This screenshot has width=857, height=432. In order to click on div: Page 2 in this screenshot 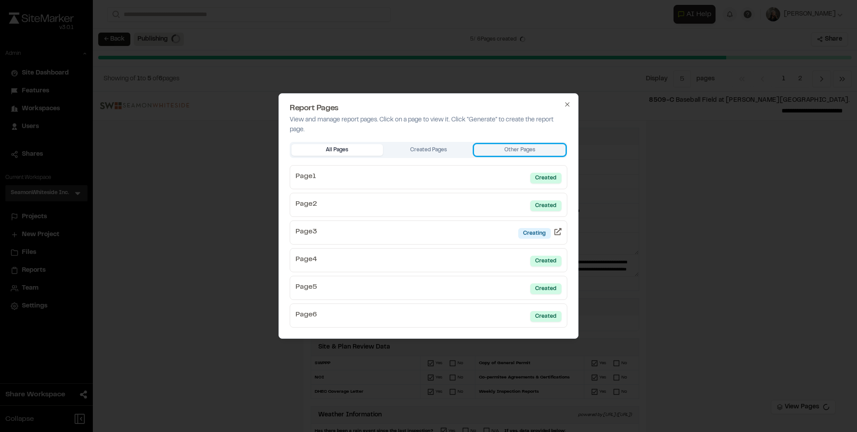, I will do `click(306, 205)`.